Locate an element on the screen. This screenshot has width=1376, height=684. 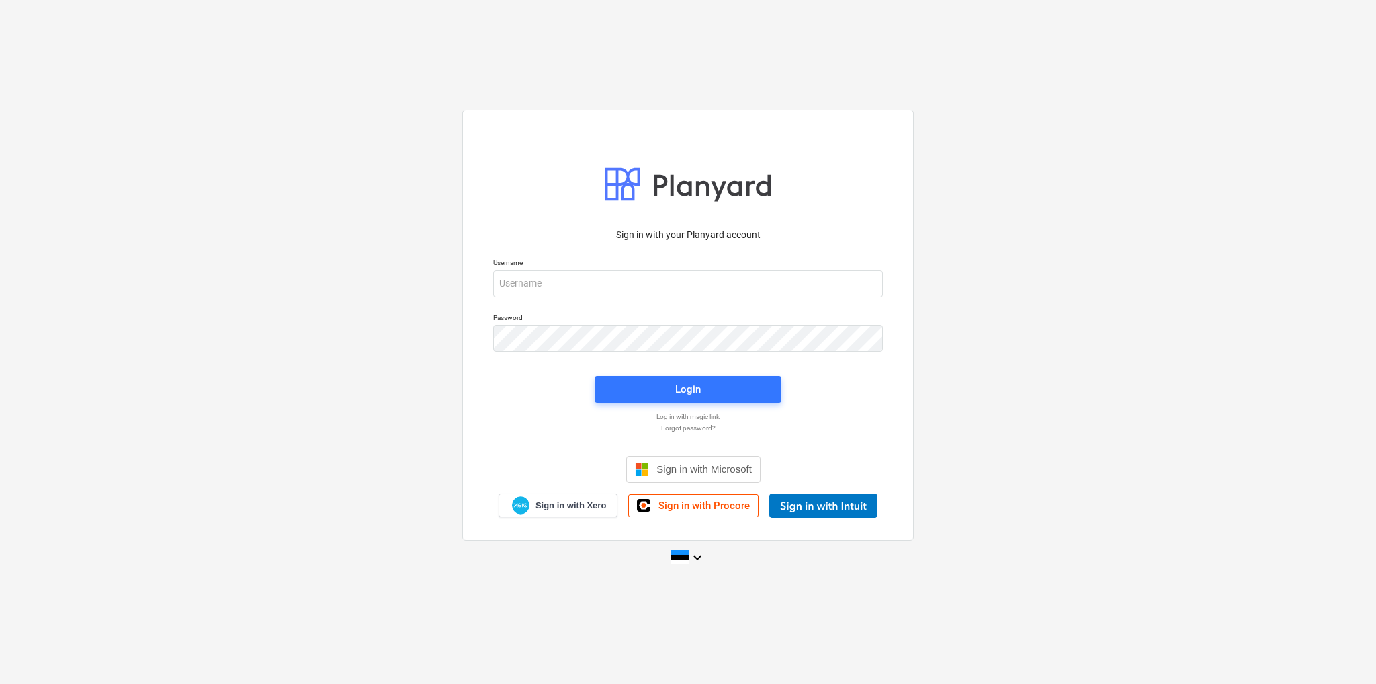
p: Sign in with your Planyard account is located at coordinates (688, 235).